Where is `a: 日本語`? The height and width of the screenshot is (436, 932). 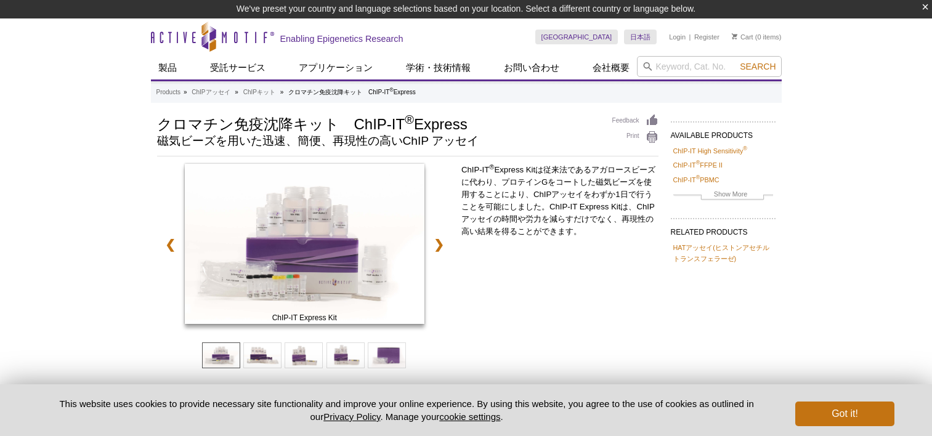 a: 日本語 is located at coordinates (640, 37).